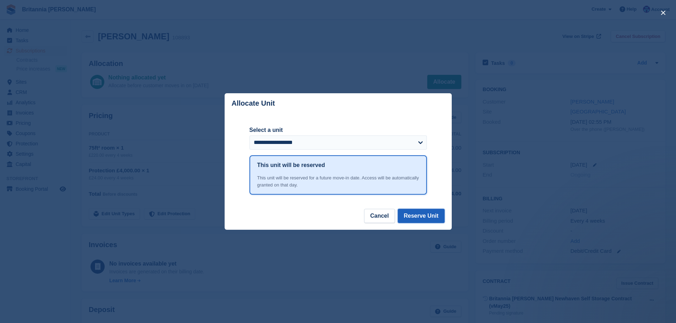 This screenshot has height=323, width=676. I want to click on button: Reserve Unit, so click(421, 216).